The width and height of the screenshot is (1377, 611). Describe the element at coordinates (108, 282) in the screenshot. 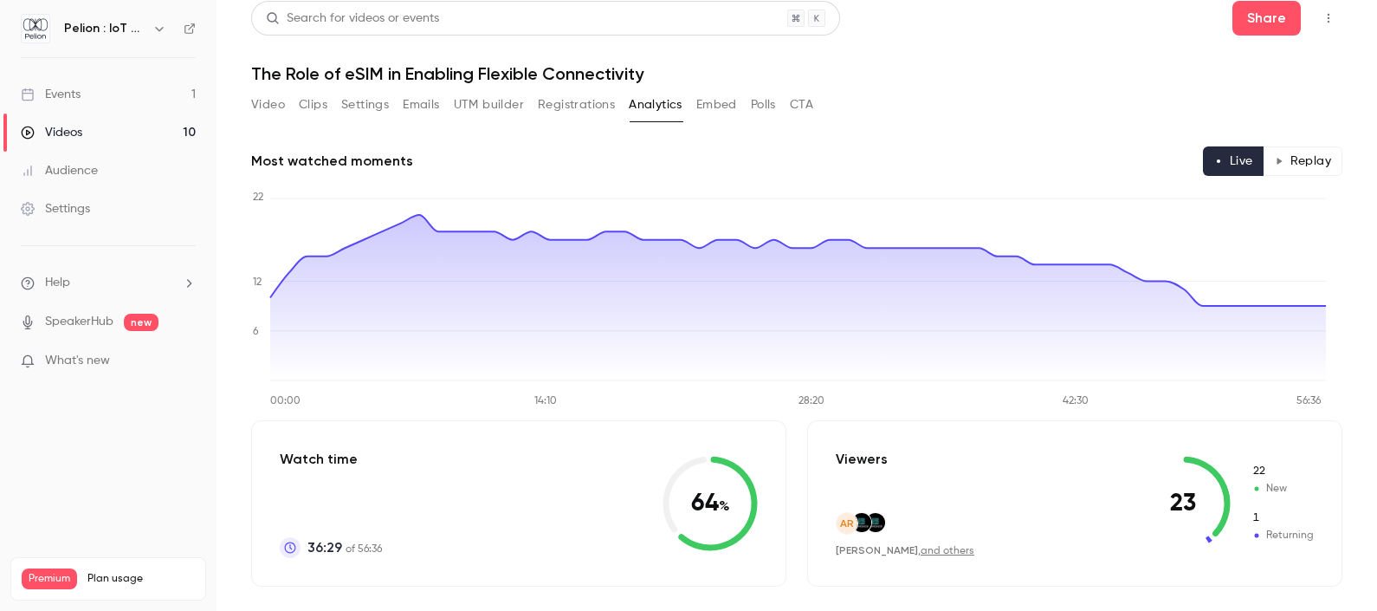

I see `li: help-dropdown-opener` at that location.